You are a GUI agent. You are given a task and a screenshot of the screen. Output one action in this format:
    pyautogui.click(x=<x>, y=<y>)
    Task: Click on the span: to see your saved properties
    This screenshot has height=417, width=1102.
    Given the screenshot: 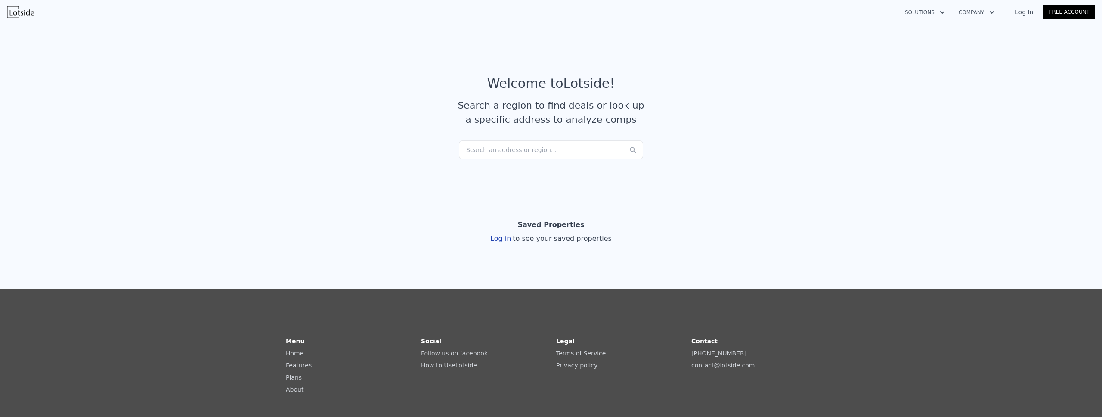 What is the action you would take?
    pyautogui.click(x=561, y=238)
    